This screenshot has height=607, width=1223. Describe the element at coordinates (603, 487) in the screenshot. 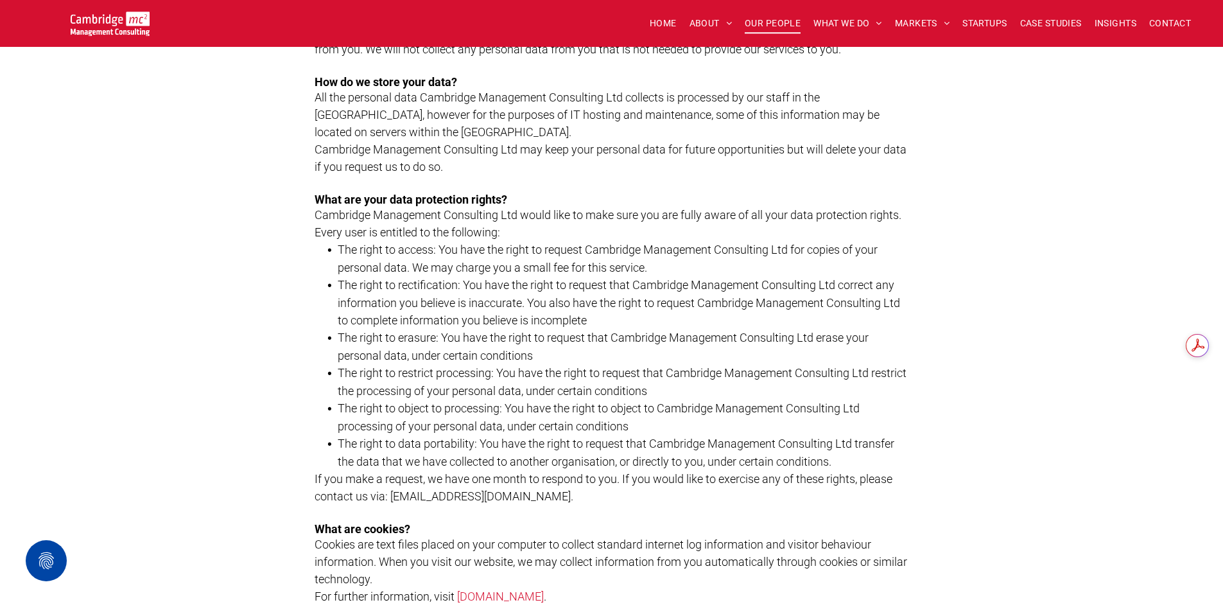

I see `span: If you make a request, we have one month to respond to you. If you would like to exercise any of ...` at that location.